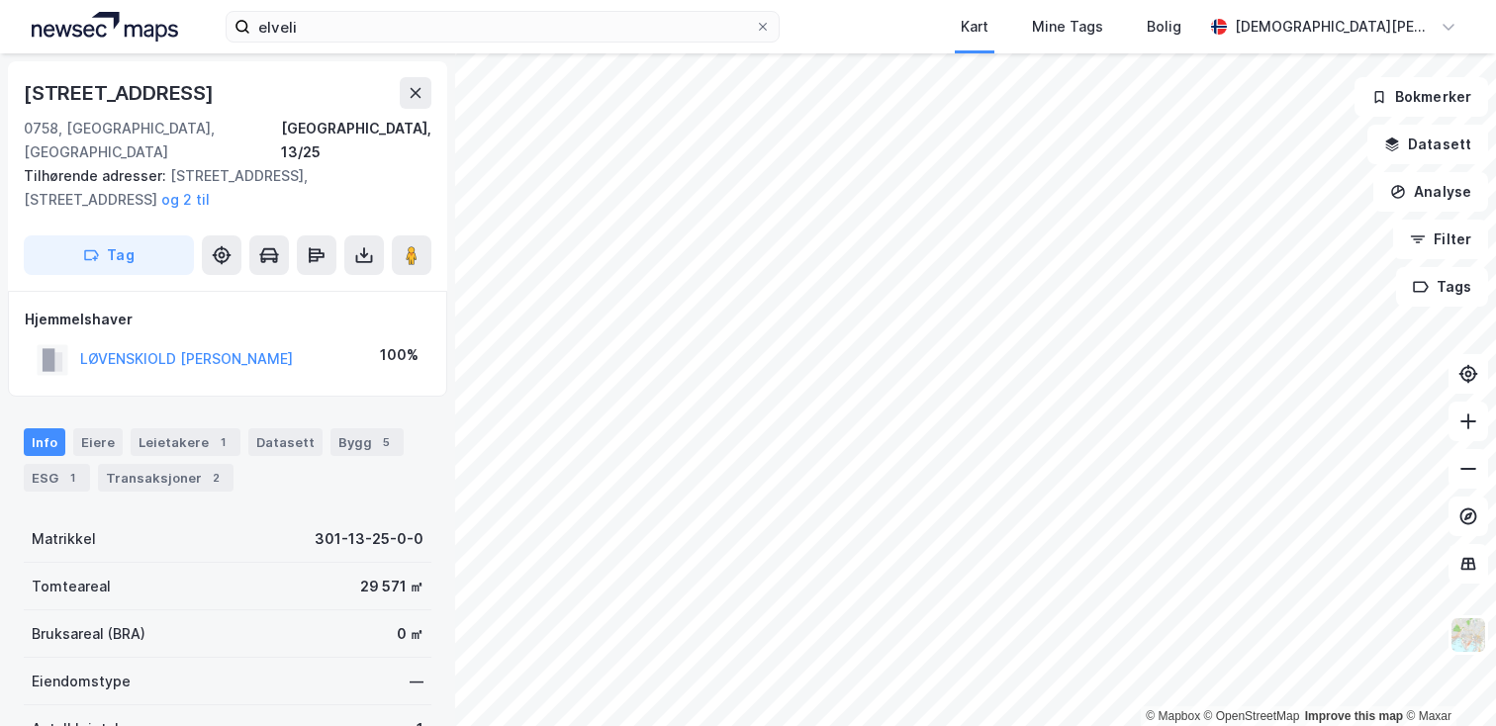  Describe the element at coordinates (1430, 192) in the screenshot. I see `button: Analyse` at that location.